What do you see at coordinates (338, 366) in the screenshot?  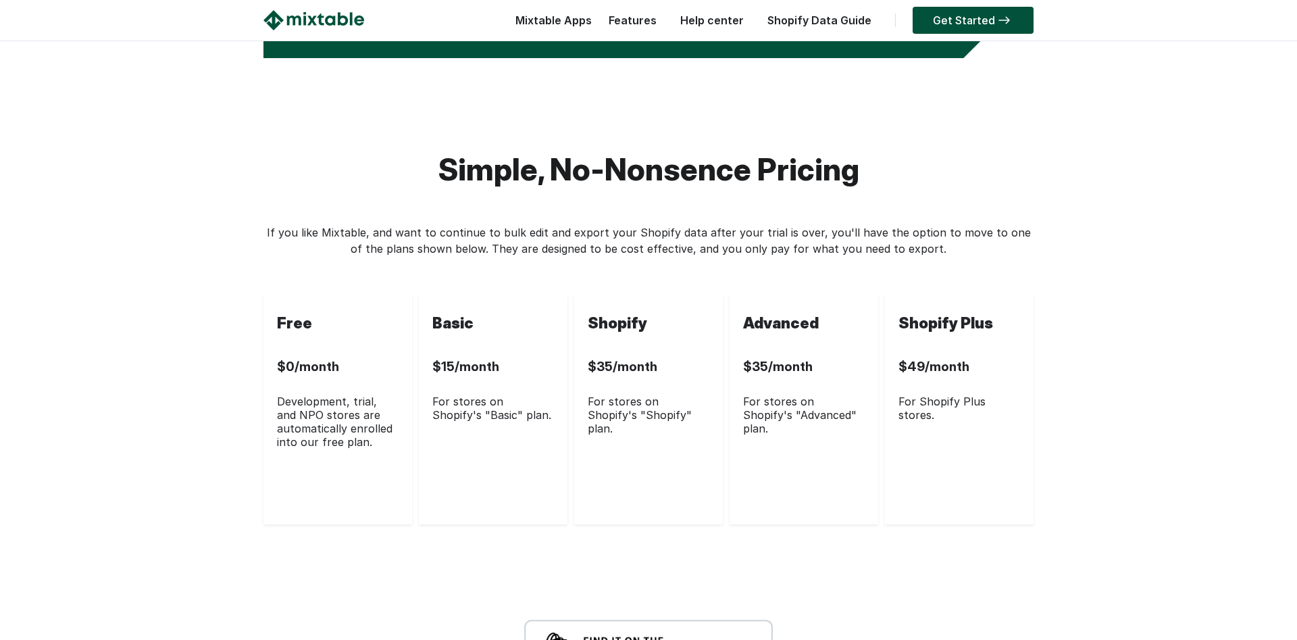 I see `div: $0/month` at bounding box center [338, 366].